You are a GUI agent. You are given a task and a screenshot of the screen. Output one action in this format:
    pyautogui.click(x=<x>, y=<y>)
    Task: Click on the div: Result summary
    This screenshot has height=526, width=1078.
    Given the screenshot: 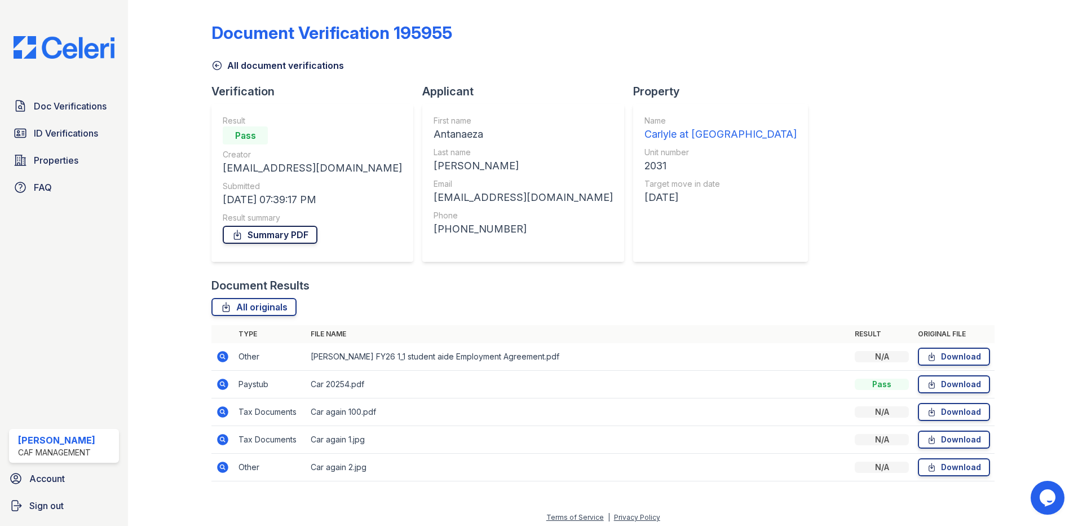 What is the action you would take?
    pyautogui.click(x=312, y=218)
    